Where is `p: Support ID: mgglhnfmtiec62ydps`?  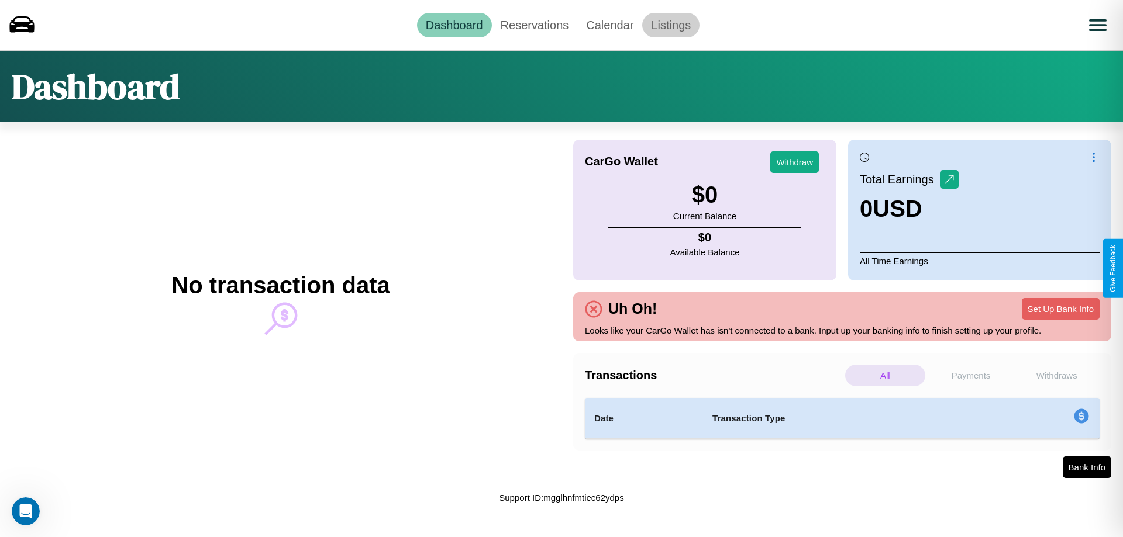
p: Support ID: mgglhnfmtiec62ydps is located at coordinates (561, 498).